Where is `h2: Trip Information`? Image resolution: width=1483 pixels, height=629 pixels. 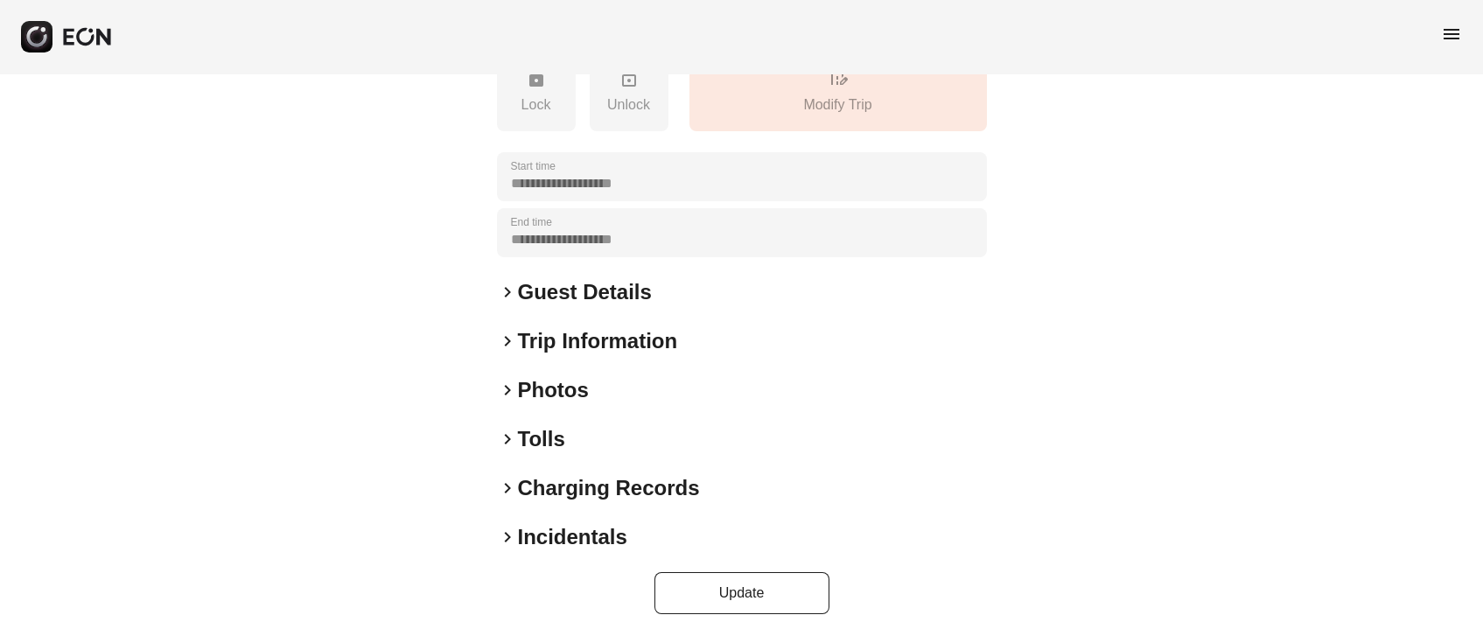 h2: Trip Information is located at coordinates (597, 341).